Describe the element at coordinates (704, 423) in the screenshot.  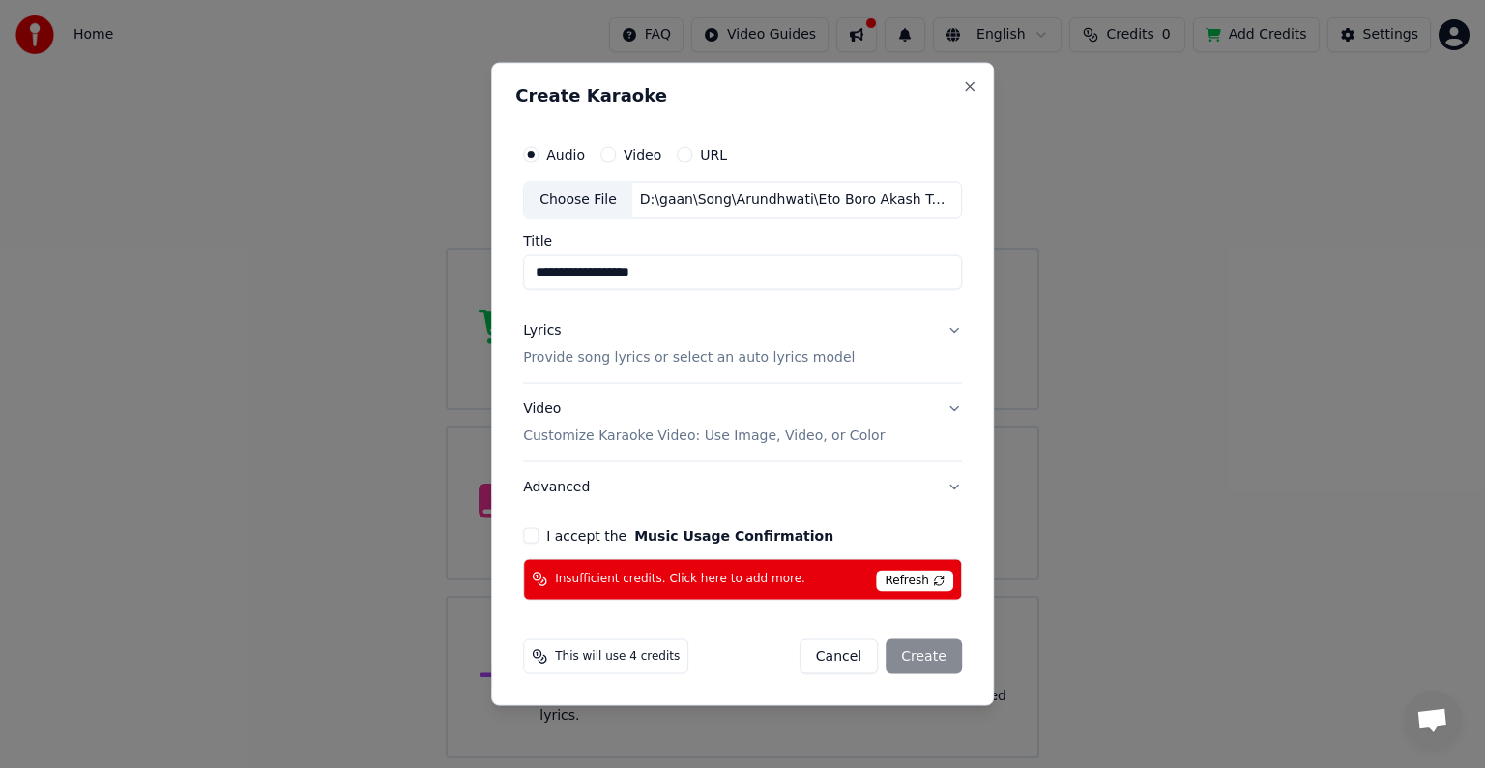
I see `div: Video` at that location.